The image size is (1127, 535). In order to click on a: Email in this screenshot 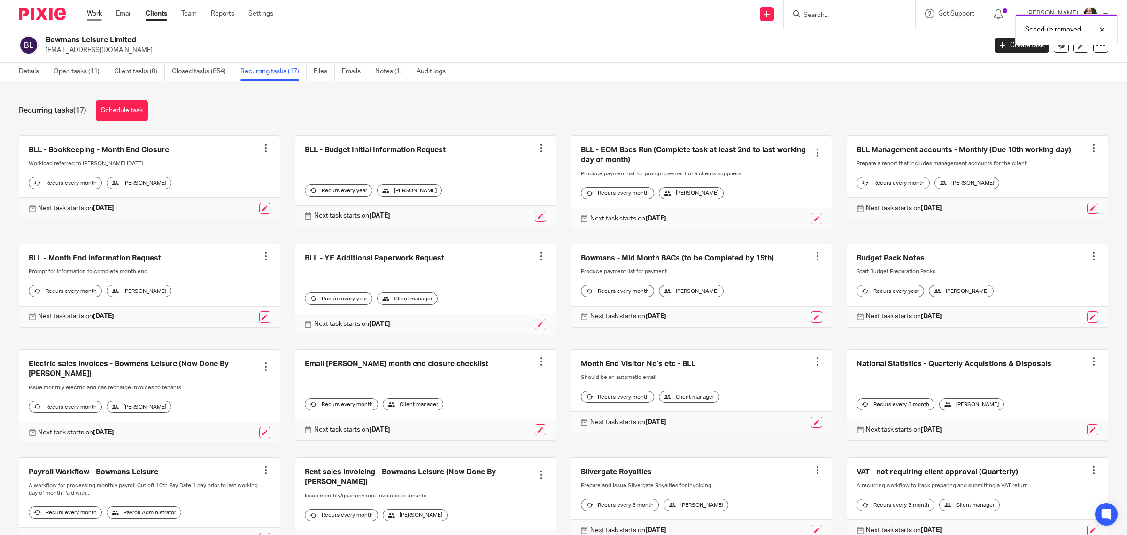, I will do `click(124, 14)`.